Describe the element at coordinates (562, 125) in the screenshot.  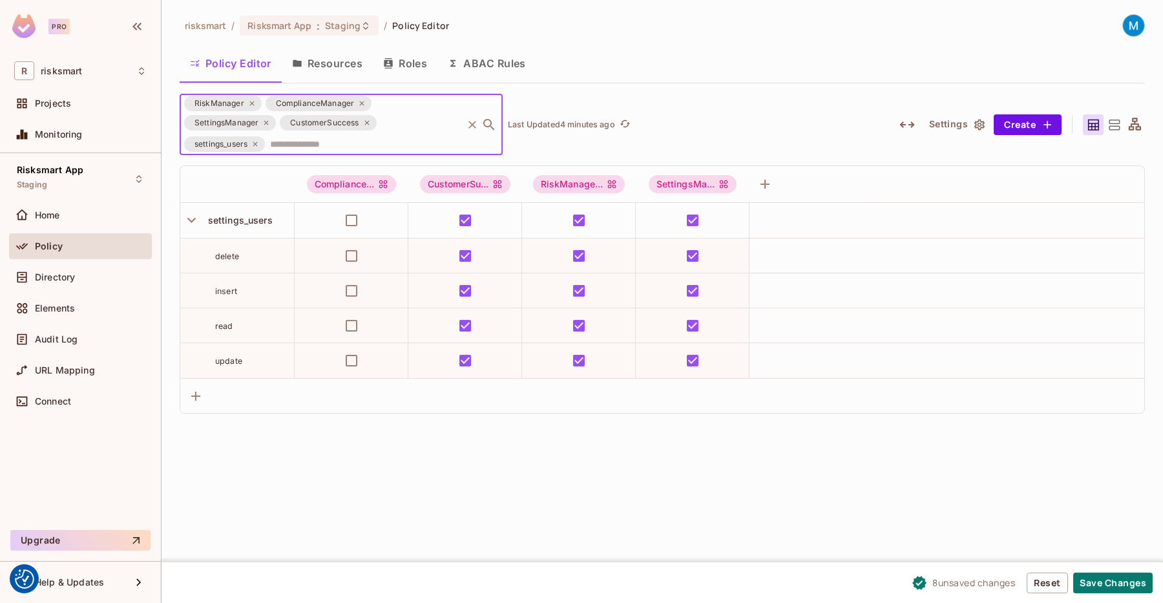
I see `p: Last Updated 4 minutes ago` at that location.